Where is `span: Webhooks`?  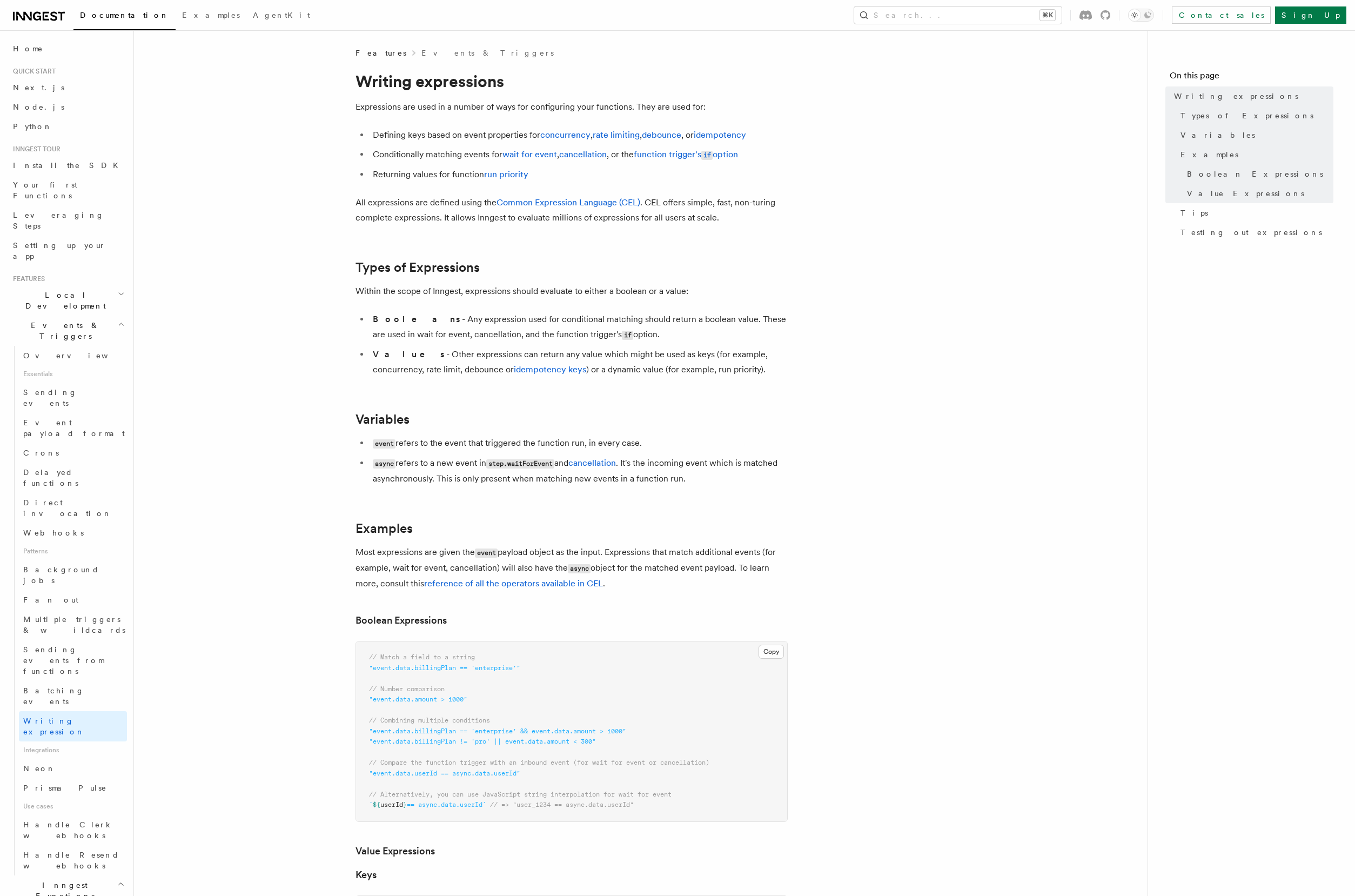
span: Webhooks is located at coordinates (53, 533).